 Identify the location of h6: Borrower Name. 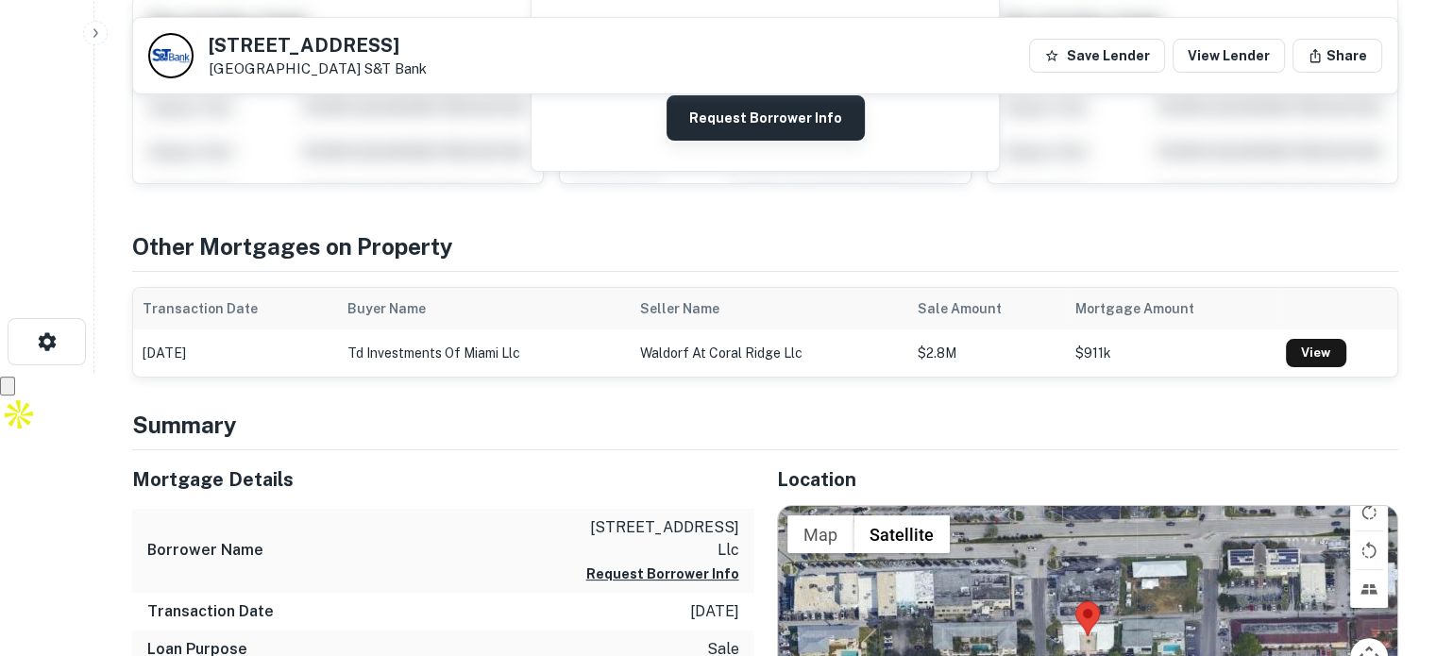
(205, 550).